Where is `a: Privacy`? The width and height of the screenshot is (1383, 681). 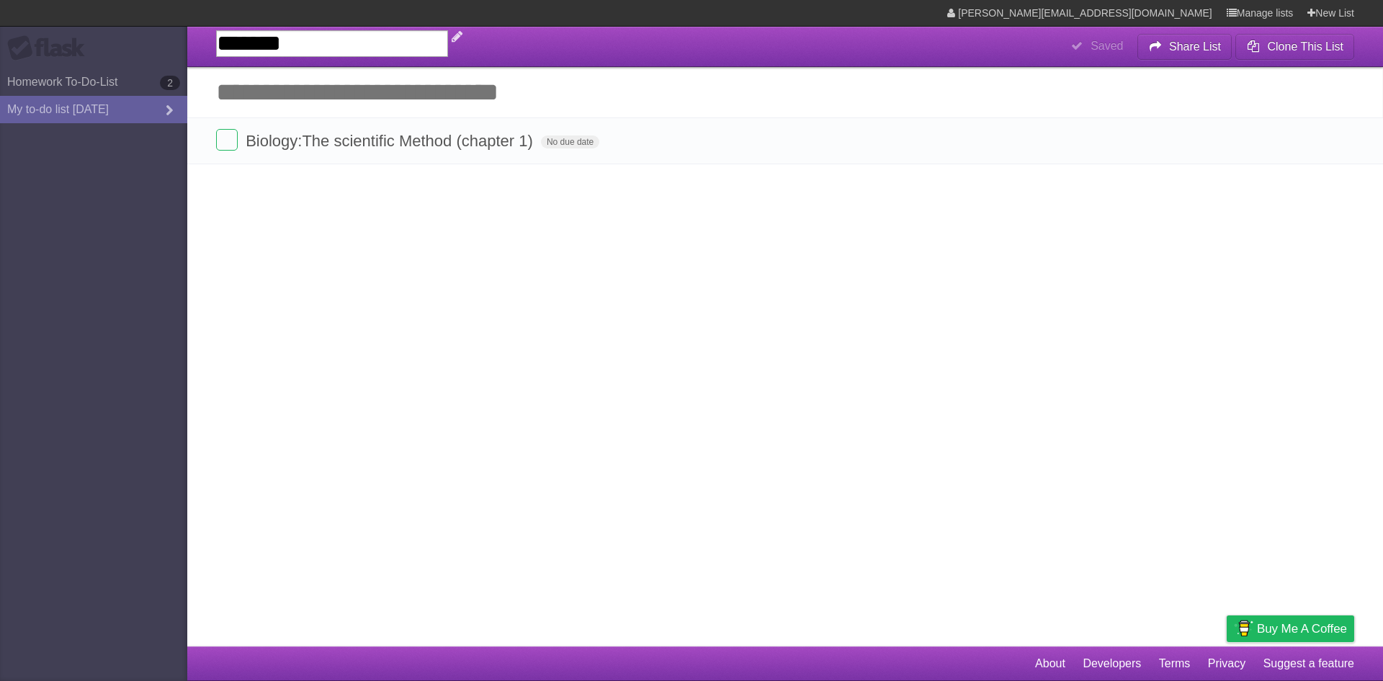 a: Privacy is located at coordinates (1227, 663).